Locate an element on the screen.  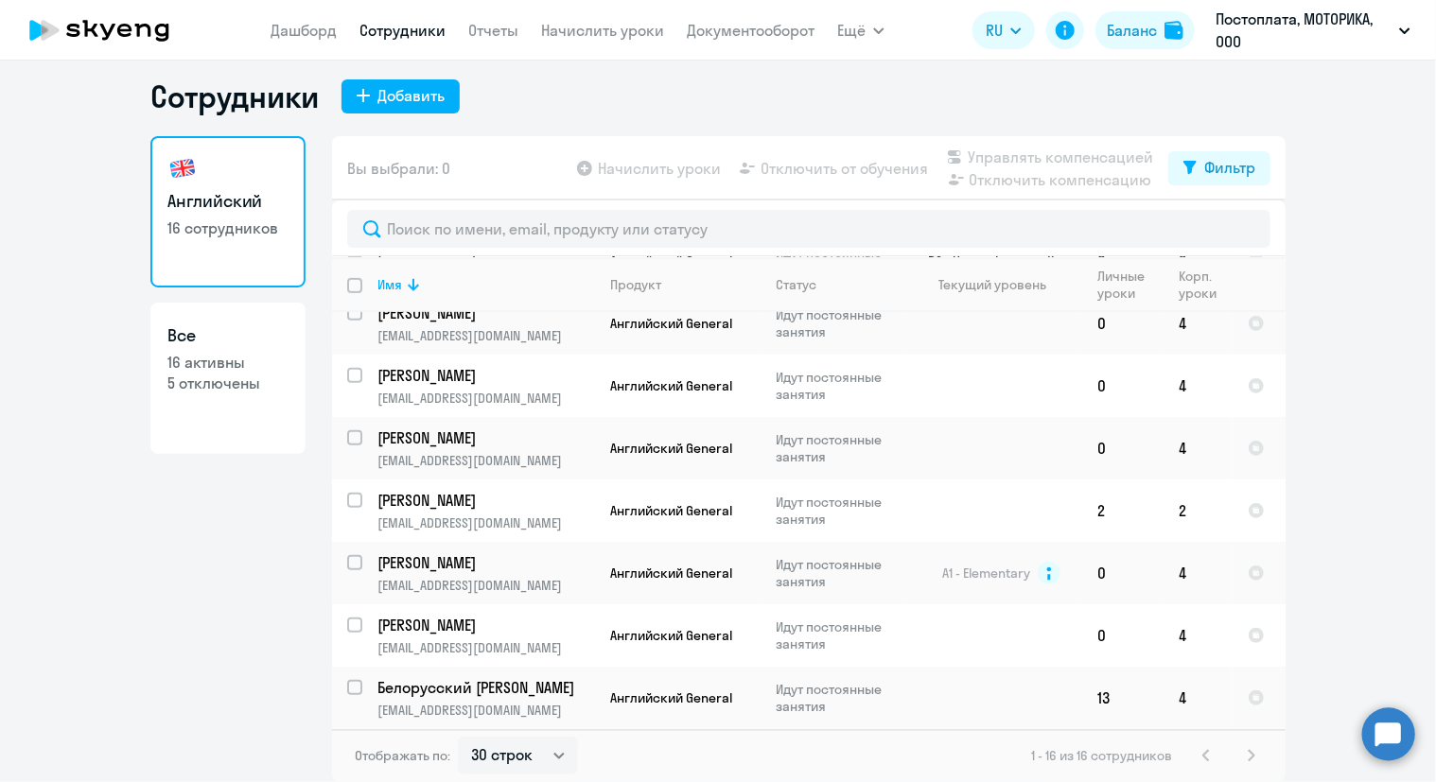
div: Фильтр is located at coordinates (1230, 167).